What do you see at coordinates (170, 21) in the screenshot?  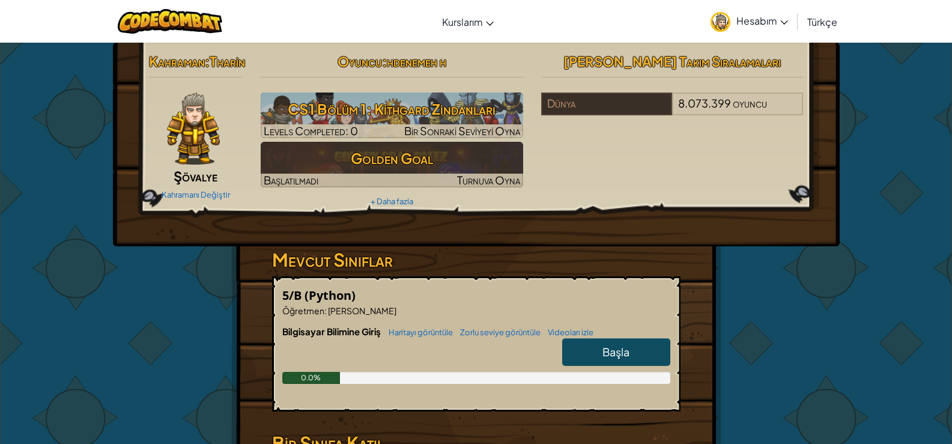 I see `a: CodeCombat logo` at bounding box center [170, 21].